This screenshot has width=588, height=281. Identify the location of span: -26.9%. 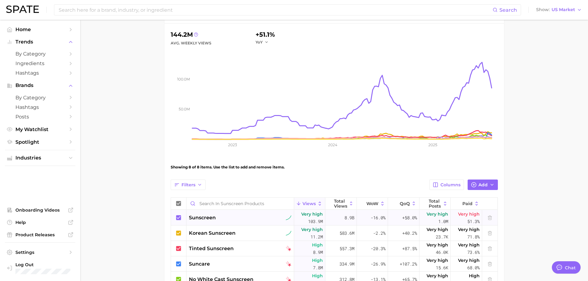
(378, 264).